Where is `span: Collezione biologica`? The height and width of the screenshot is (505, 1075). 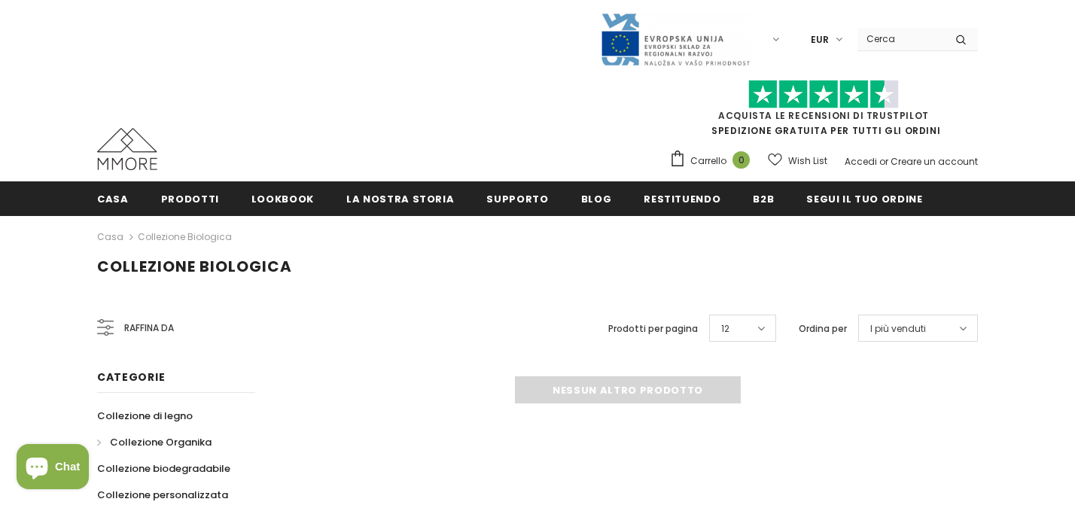 span: Collezione biologica is located at coordinates (194, 267).